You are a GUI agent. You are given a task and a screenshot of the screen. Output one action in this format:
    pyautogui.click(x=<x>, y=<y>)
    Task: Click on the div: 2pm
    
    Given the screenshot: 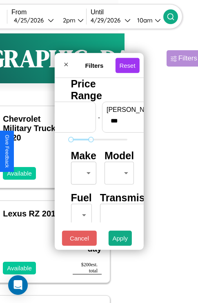 What is the action you would take?
    pyautogui.click(x=68, y=20)
    